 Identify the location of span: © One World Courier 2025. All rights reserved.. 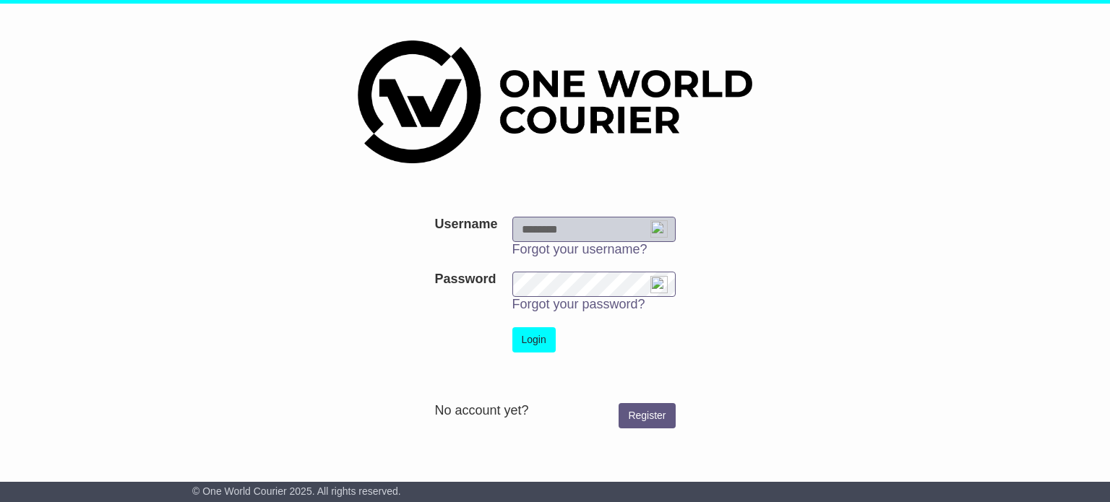
(296, 492).